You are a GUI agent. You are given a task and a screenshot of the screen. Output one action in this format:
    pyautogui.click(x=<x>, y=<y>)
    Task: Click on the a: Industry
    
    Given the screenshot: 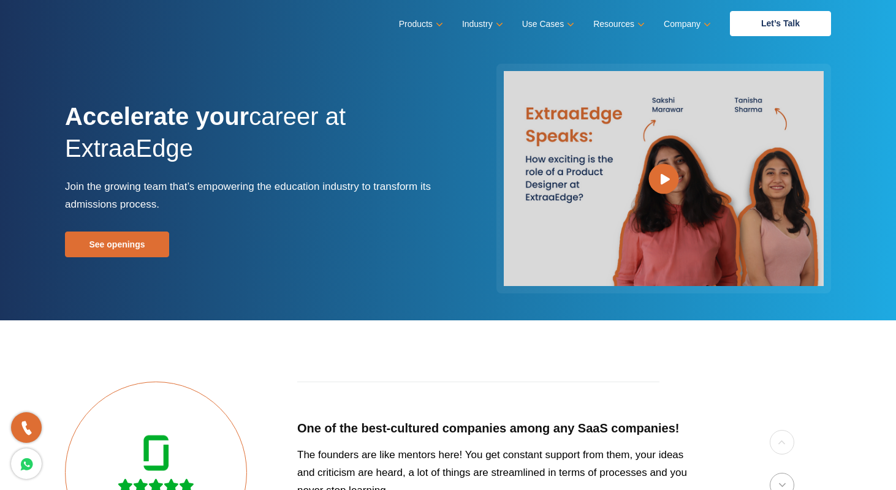 What is the action you would take?
    pyautogui.click(x=481, y=24)
    